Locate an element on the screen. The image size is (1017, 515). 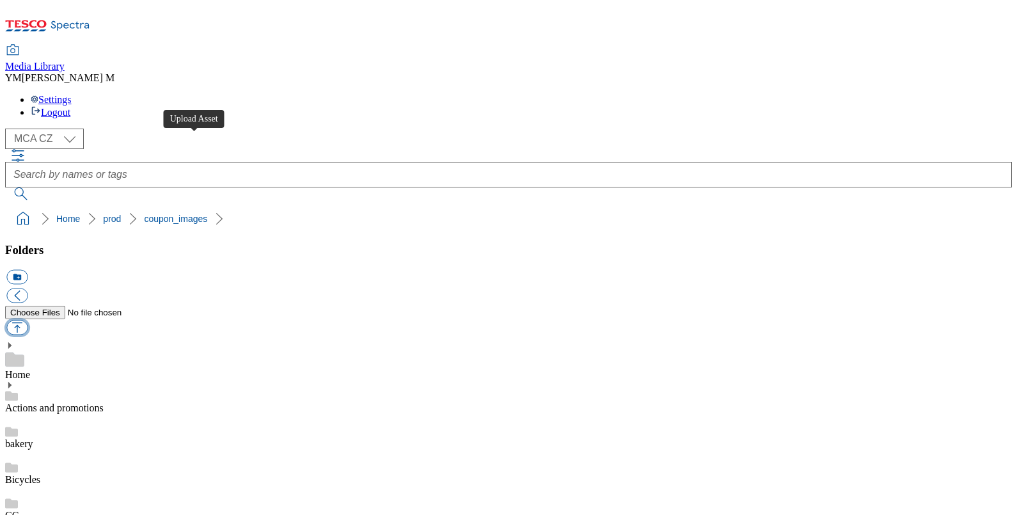
a: prod is located at coordinates (112, 219).